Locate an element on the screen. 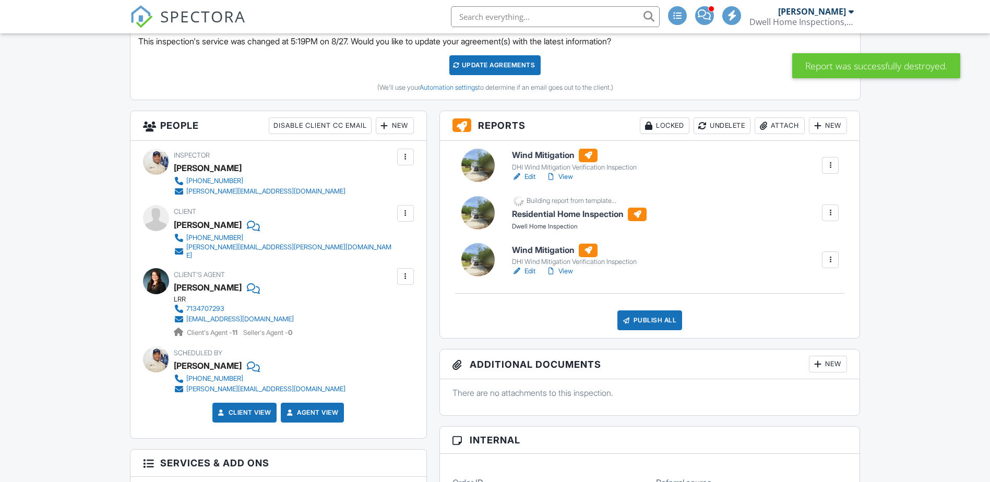 This screenshot has width=990, height=482. span: SPECTORA is located at coordinates (203, 16).